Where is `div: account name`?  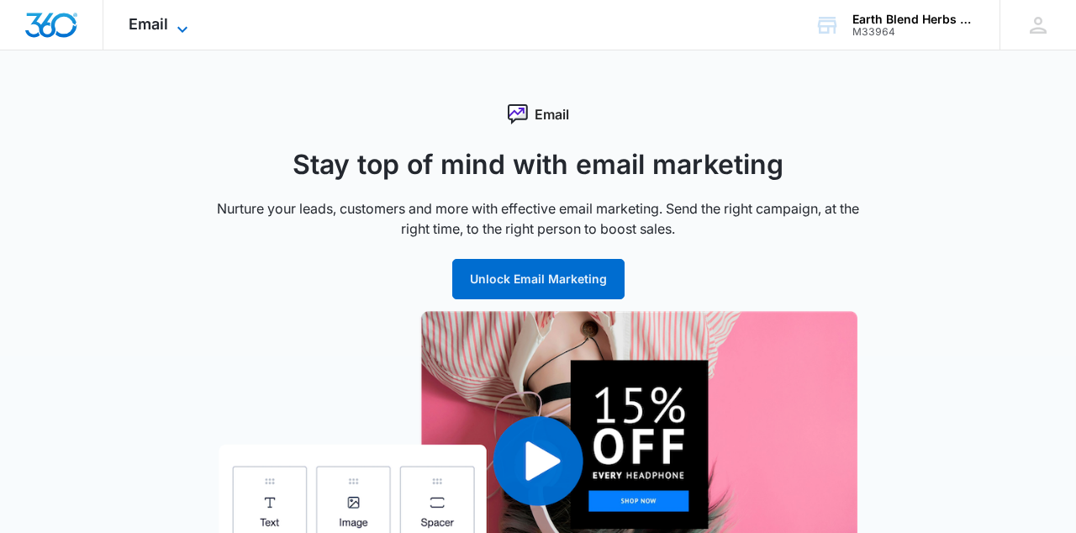
div: account name is located at coordinates (914, 19).